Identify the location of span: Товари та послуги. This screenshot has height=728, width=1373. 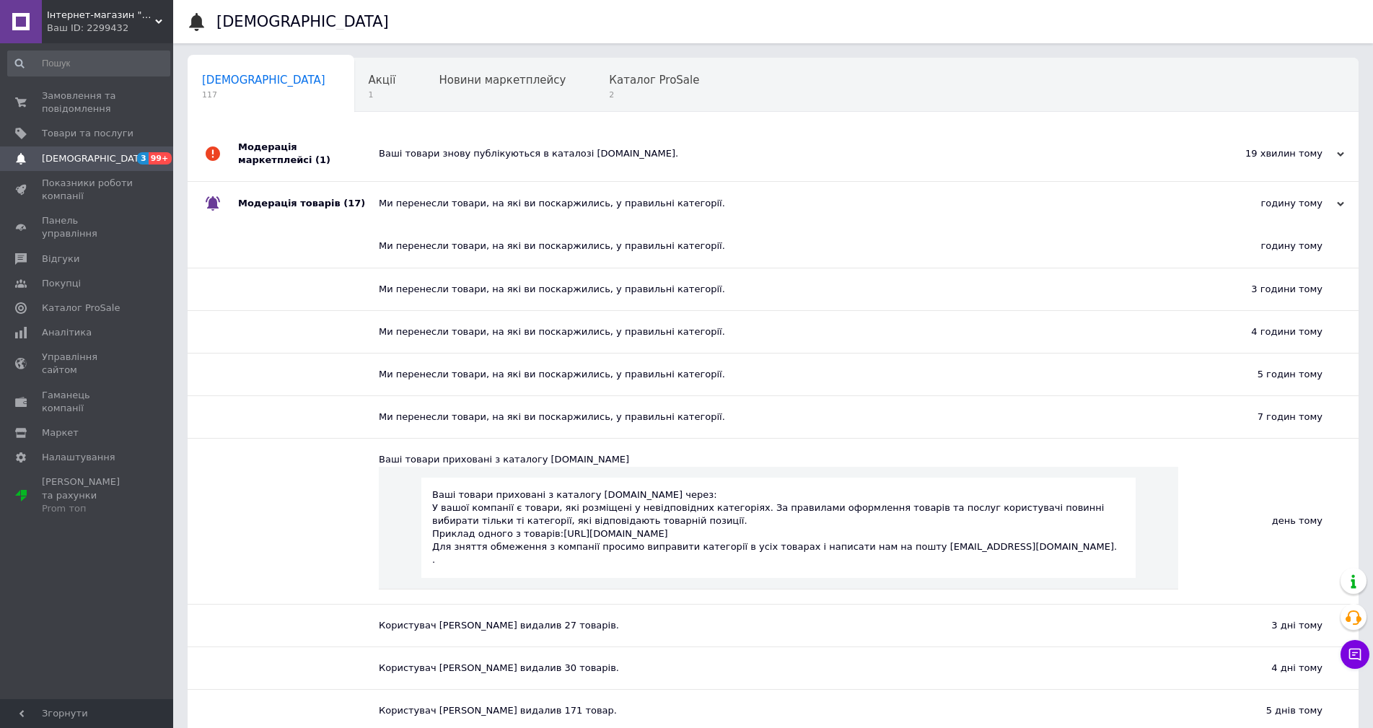
(87, 133).